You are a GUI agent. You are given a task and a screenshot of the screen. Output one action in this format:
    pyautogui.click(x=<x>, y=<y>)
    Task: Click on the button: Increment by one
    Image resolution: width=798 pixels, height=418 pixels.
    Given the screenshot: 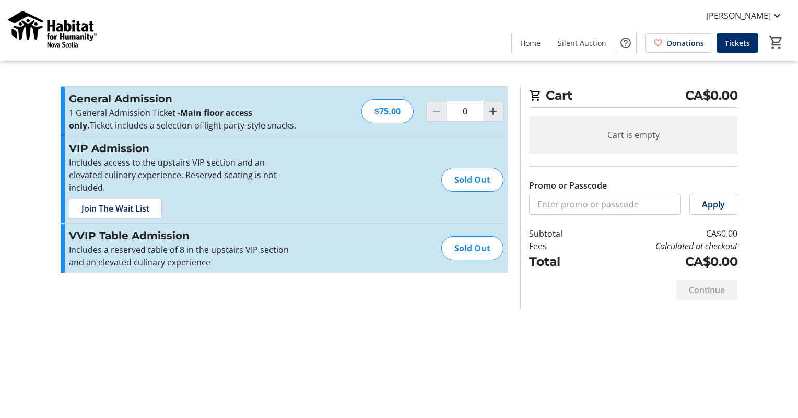 What is the action you would take?
    pyautogui.click(x=493, y=111)
    